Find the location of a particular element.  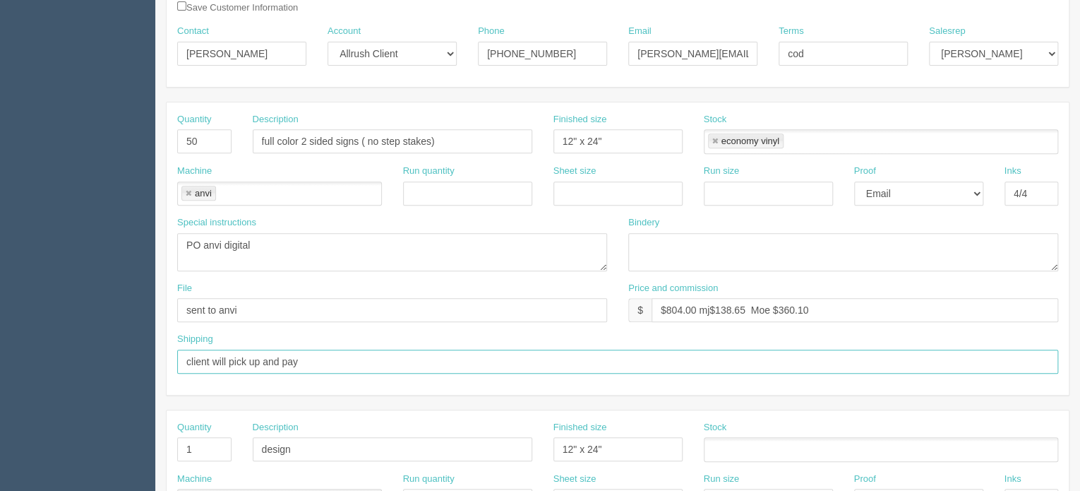

label: Terms is located at coordinates (791, 31).